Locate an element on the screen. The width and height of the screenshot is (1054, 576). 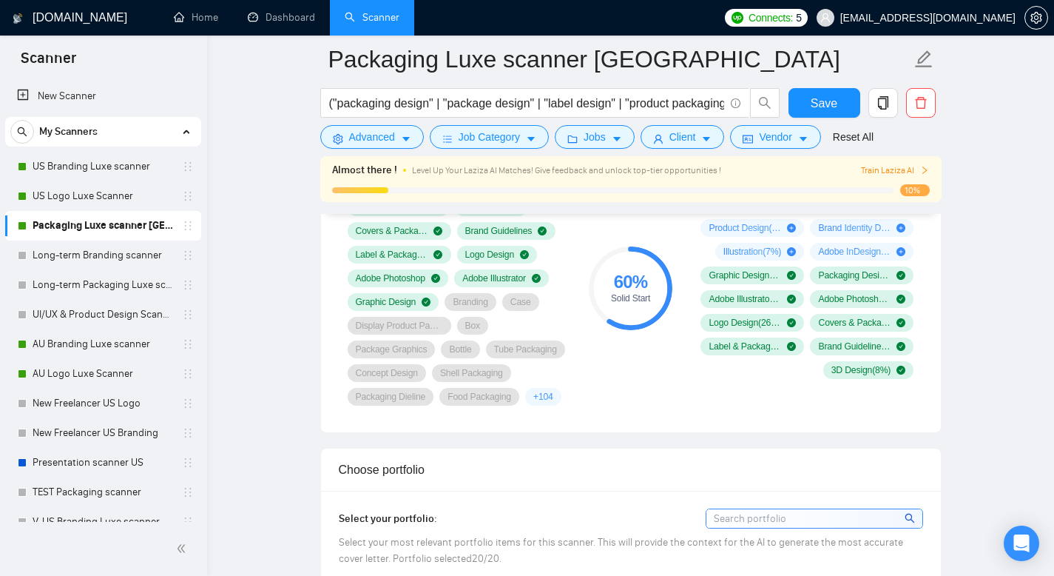
a: New Scanner is located at coordinates (103, 96).